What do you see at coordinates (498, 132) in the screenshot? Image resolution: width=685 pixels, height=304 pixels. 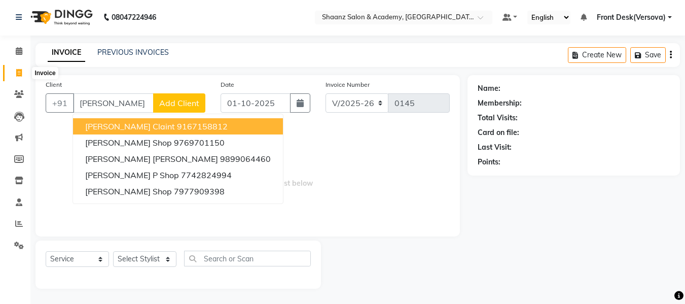 I see `div: Card on file:` at bounding box center [498, 132].